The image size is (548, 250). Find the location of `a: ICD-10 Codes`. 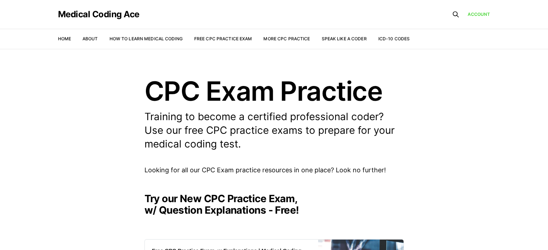

a: ICD-10 Codes is located at coordinates (394, 39).